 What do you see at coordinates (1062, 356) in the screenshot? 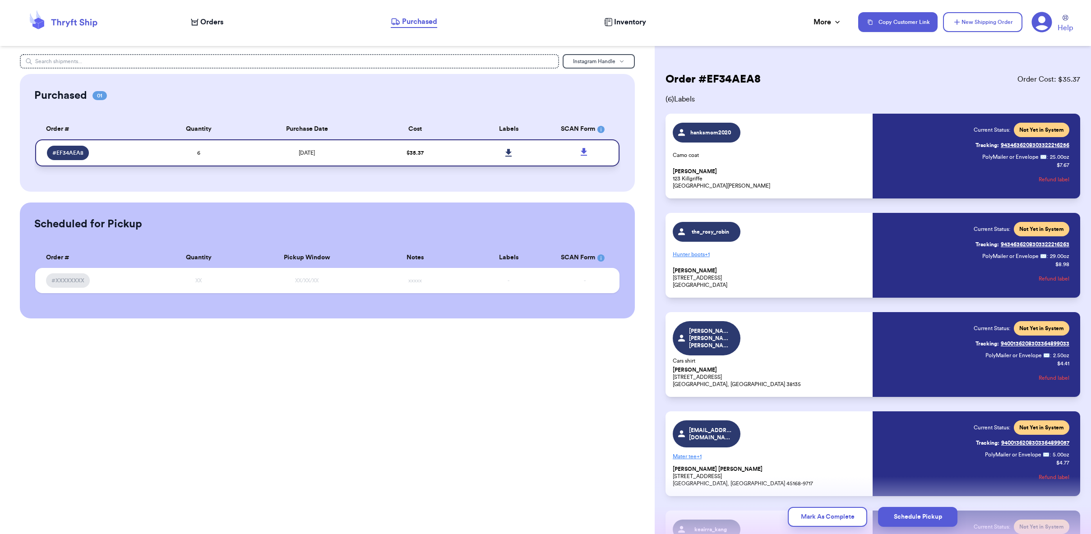
I see `span: 2.50 oz` at bounding box center [1062, 356].